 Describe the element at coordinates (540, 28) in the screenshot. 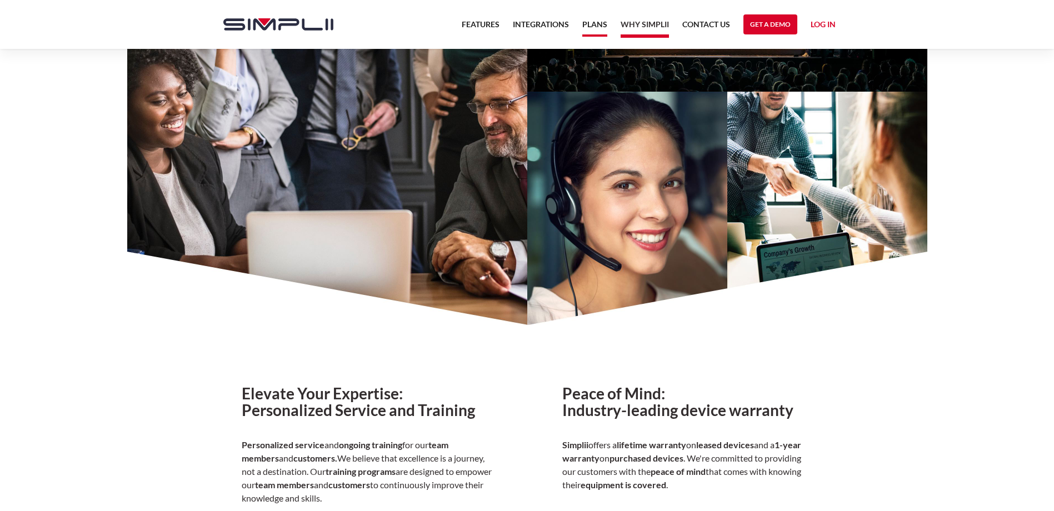

I see `a: Integrations` at that location.